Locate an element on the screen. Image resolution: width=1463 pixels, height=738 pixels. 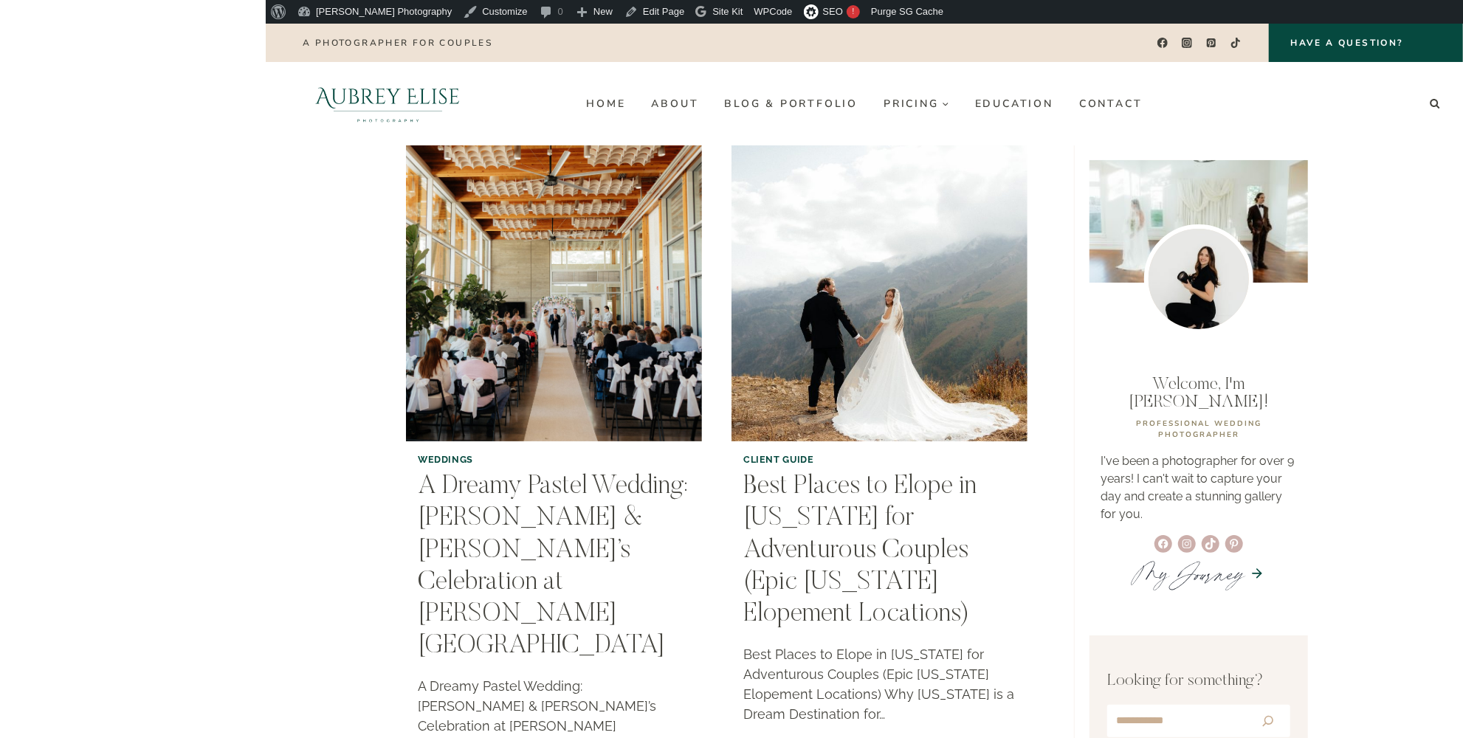
a: Client Guide is located at coordinates (779, 459).